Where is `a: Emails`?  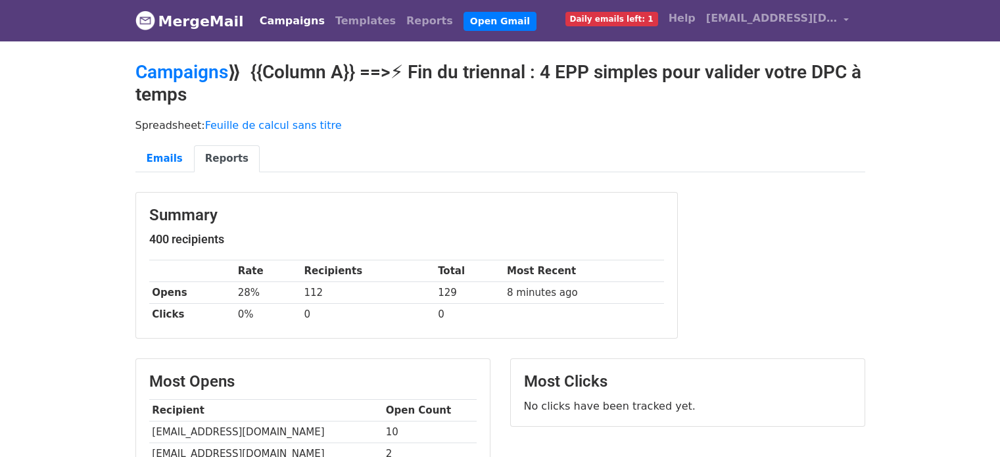 a: Emails is located at coordinates (164, 158).